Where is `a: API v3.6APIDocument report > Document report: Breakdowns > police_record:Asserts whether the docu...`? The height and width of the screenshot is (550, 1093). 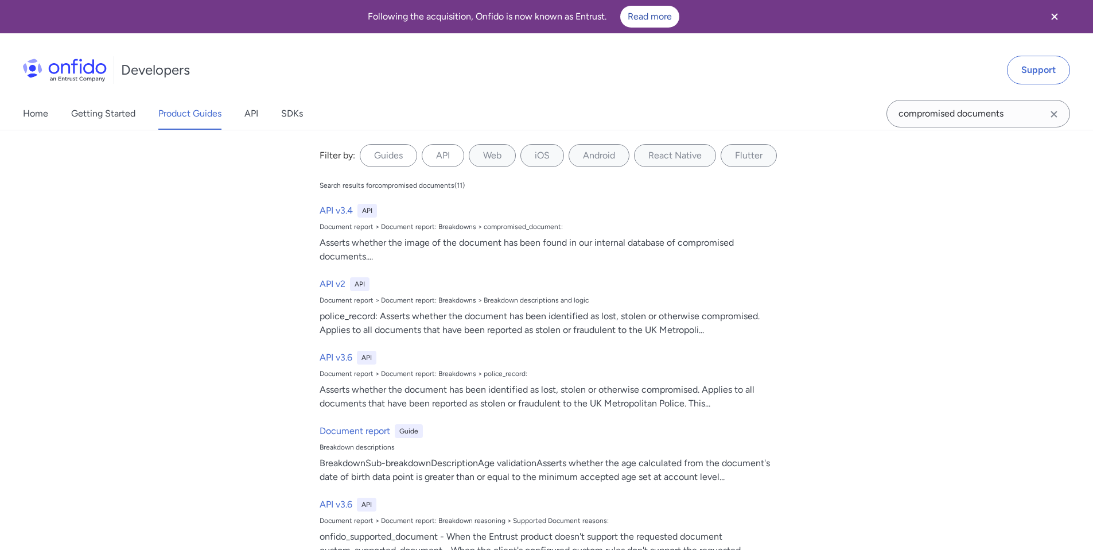
a: API v3.6APIDocument report > Document report: Breakdowns > police_record:Asserts whether the docu... is located at coordinates (551, 380).